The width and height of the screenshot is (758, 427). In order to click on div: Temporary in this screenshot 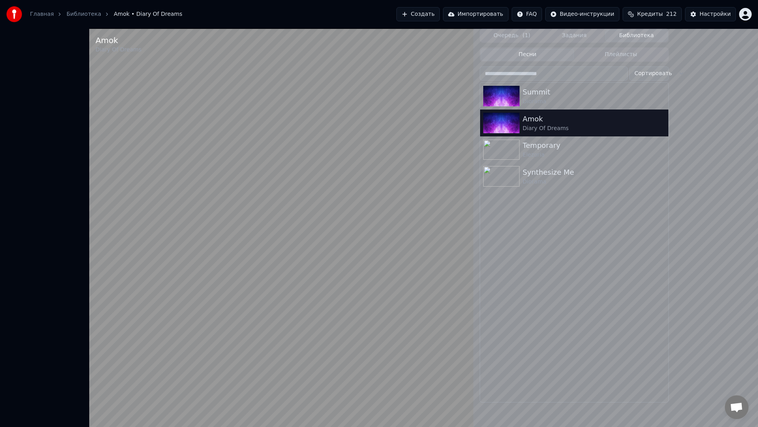, I will do `click(594, 145)`.